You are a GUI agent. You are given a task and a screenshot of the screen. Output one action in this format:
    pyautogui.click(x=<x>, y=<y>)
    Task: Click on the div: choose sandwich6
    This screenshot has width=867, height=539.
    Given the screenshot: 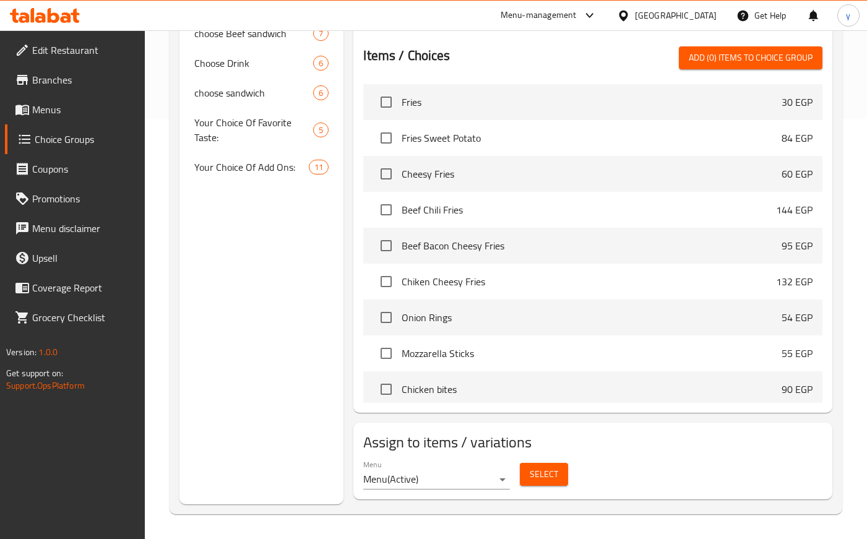 What is the action you would take?
    pyautogui.click(x=262, y=93)
    